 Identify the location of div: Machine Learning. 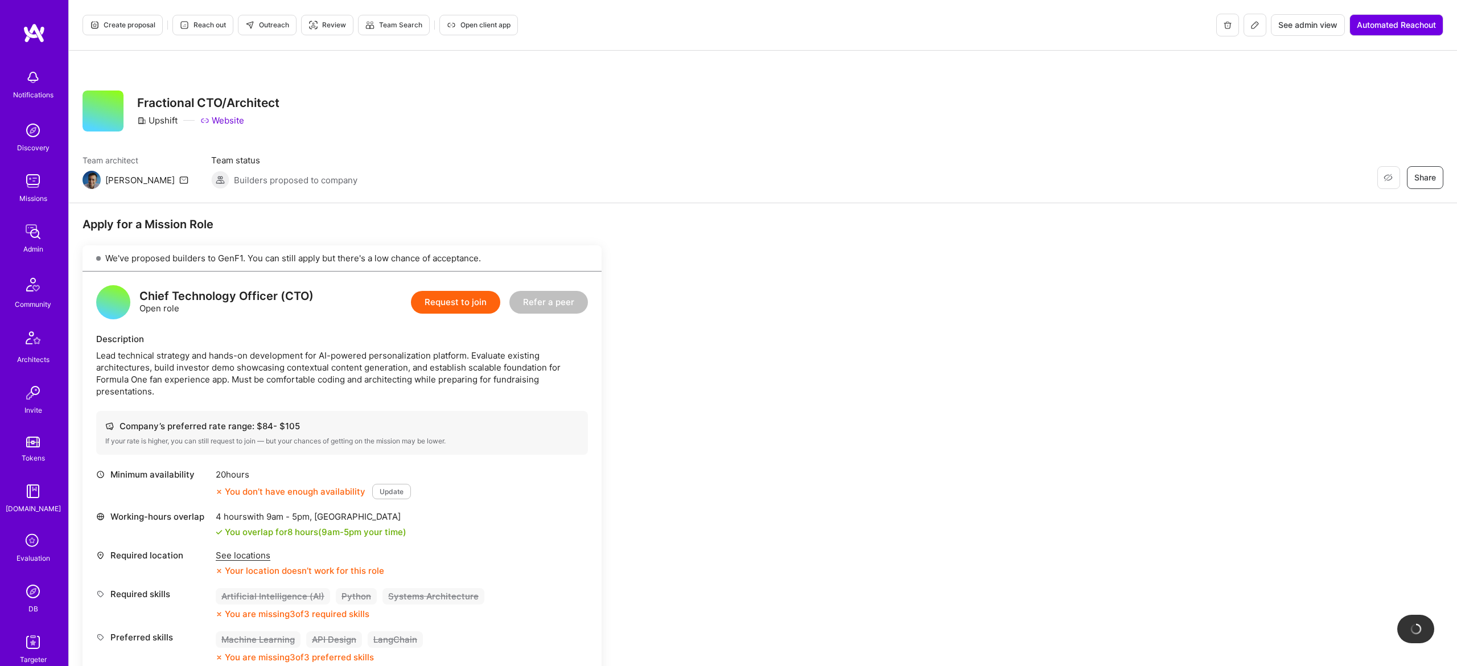
(258, 639).